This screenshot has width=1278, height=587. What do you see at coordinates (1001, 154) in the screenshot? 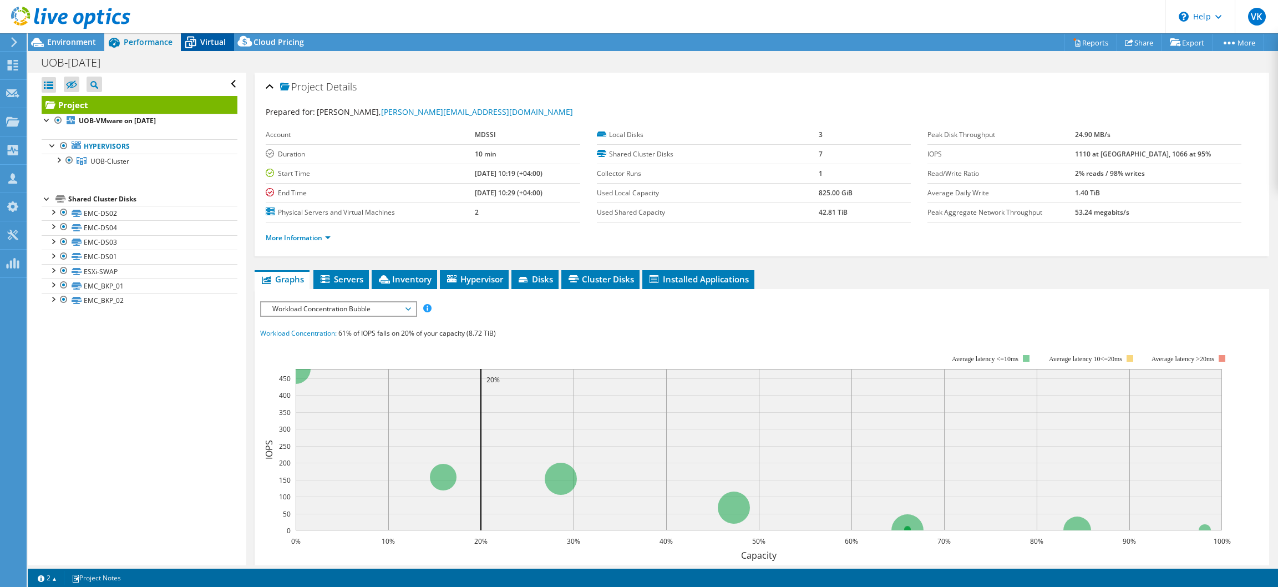
I see `label: IOPS` at bounding box center [1001, 154].